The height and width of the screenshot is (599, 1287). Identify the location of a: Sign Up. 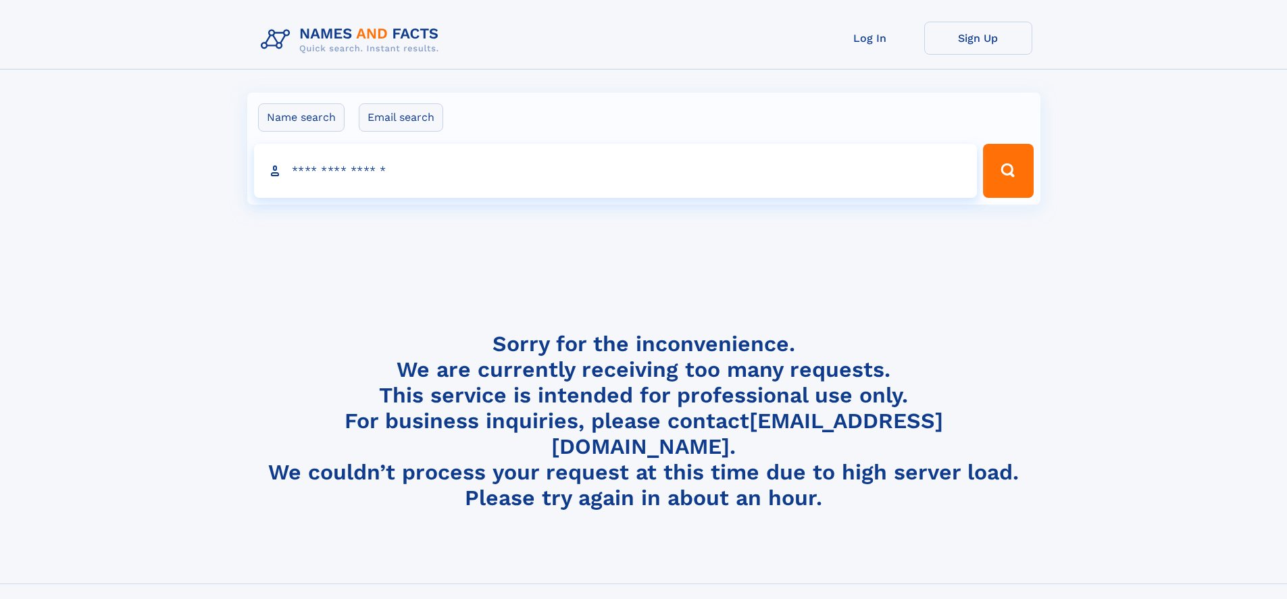
(978, 38).